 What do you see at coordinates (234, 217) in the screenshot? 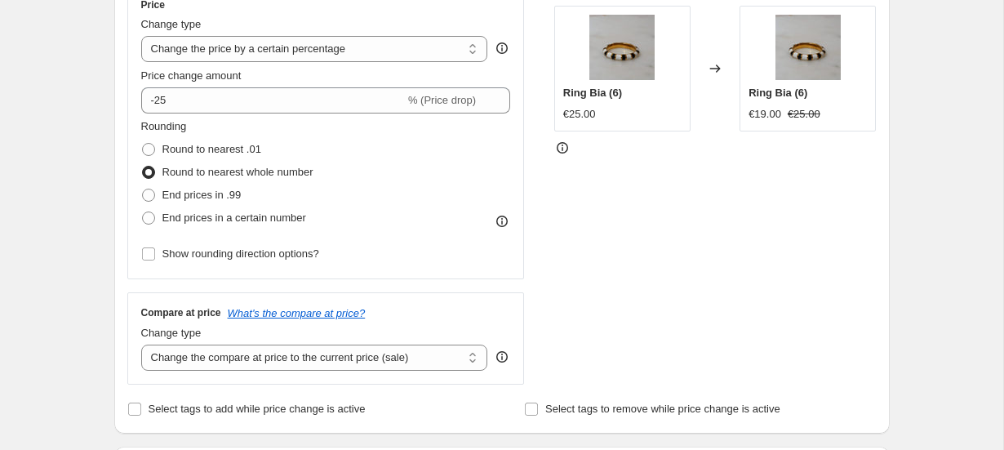
I see `span: End prices in a certain number` at bounding box center [234, 217].